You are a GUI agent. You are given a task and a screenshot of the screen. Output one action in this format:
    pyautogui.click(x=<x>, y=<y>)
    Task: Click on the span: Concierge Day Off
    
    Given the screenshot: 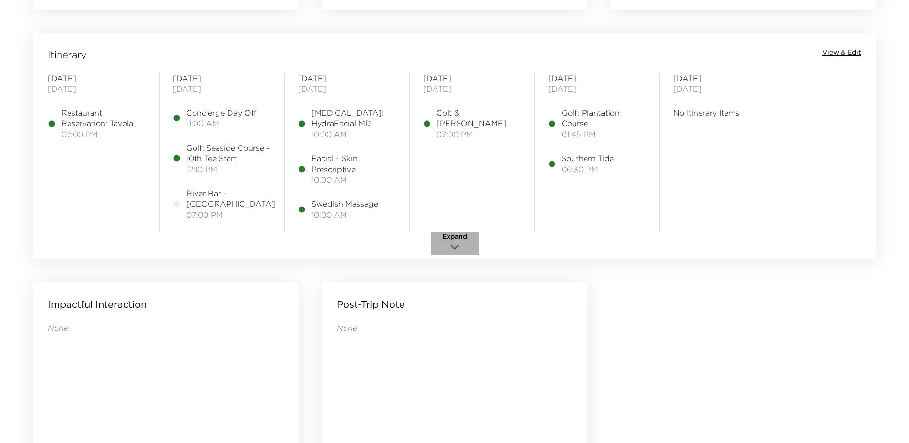 What is the action you would take?
    pyautogui.click(x=221, y=113)
    